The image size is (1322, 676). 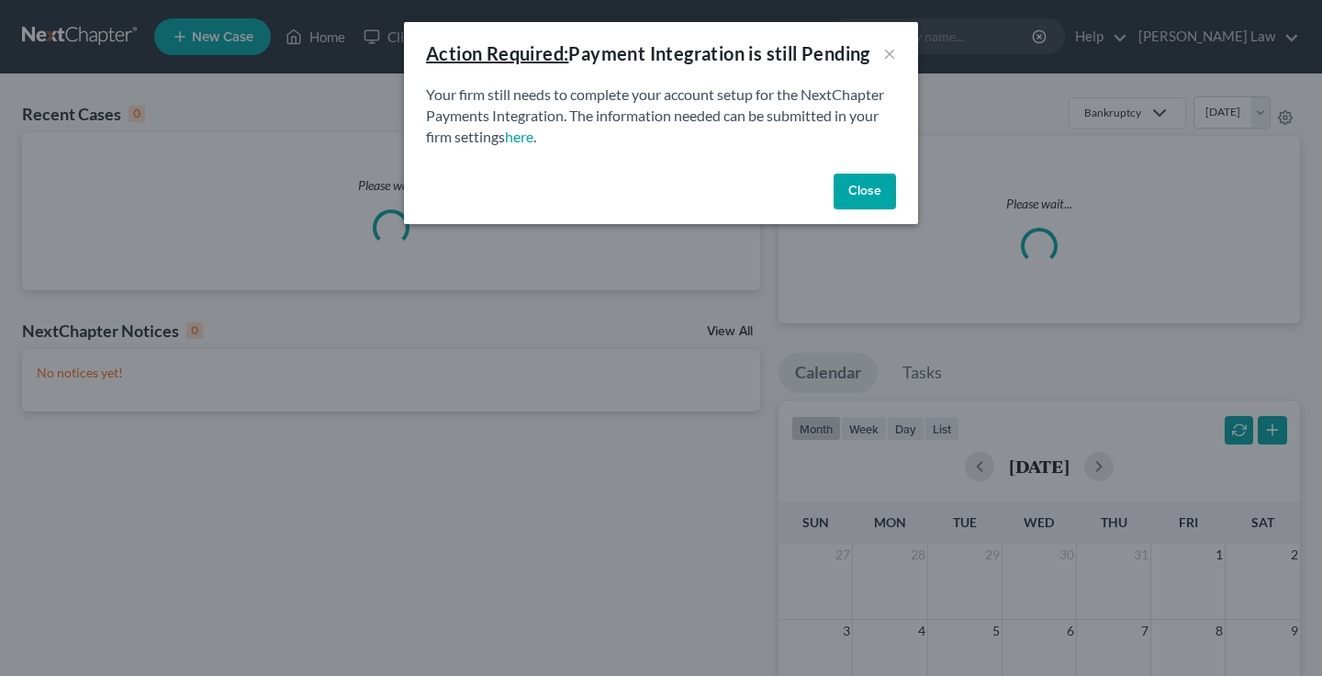 I want to click on p: Your firm still needs to complete your account setup for the NextChapter Payments Integration. Th..., so click(x=661, y=116).